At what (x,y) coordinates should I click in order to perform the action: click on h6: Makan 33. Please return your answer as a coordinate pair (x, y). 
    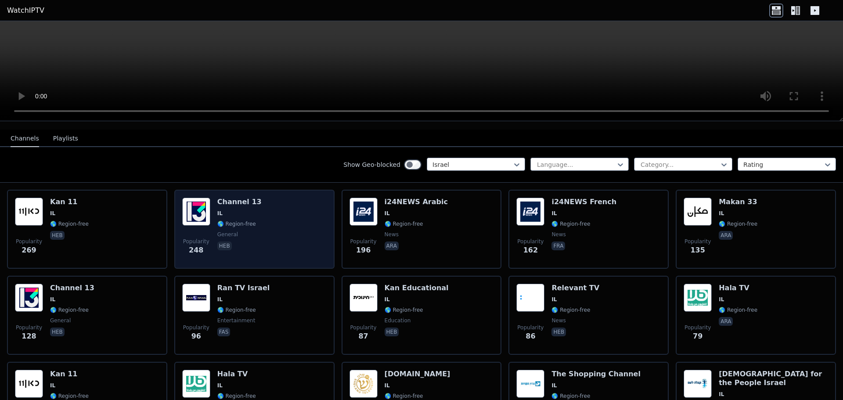
    Looking at the image, I should click on (738, 202).